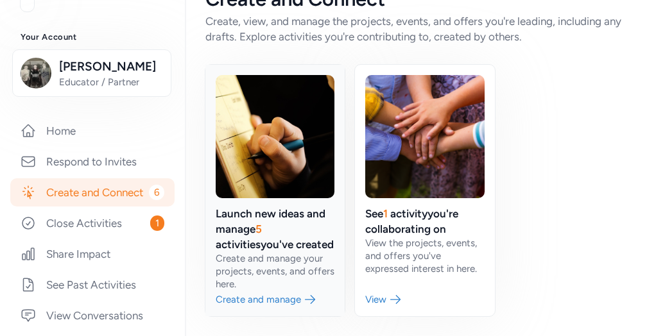 The image size is (665, 336). What do you see at coordinates (92, 131) in the screenshot?
I see `a: Home` at bounding box center [92, 131].